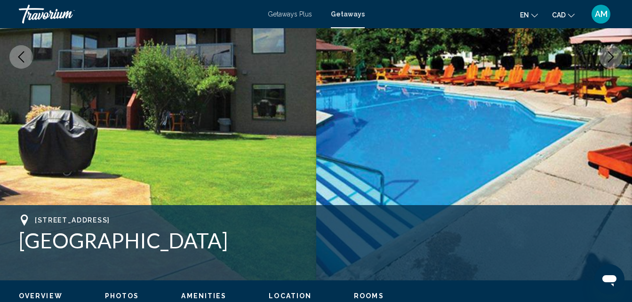  What do you see at coordinates (138, 14) in the screenshot?
I see `a: Travorium` at bounding box center [138, 14].